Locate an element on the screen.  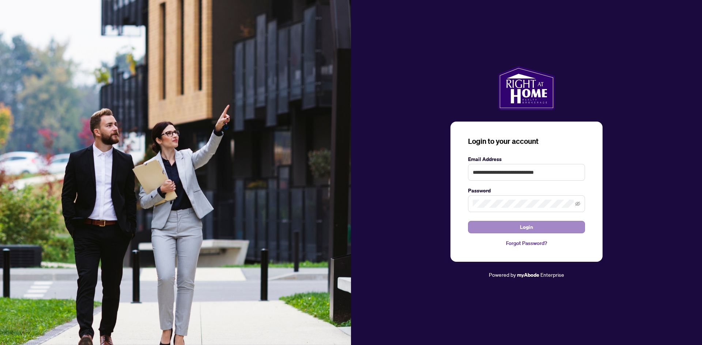
span: Login is located at coordinates (526, 227).